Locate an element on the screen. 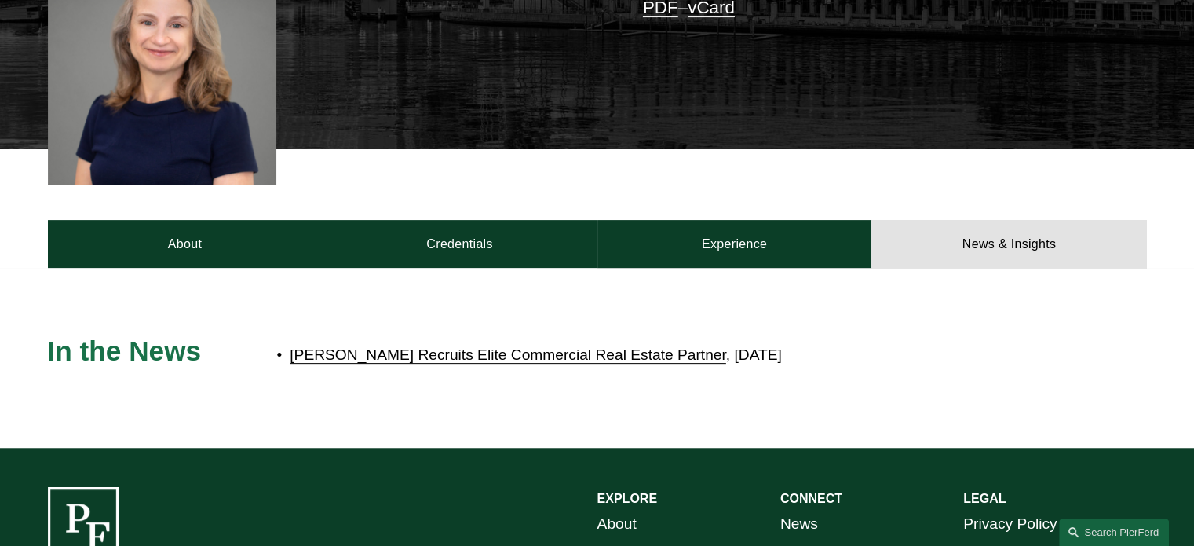 The height and width of the screenshot is (546, 1194). a: Search this site is located at coordinates (1114, 532).